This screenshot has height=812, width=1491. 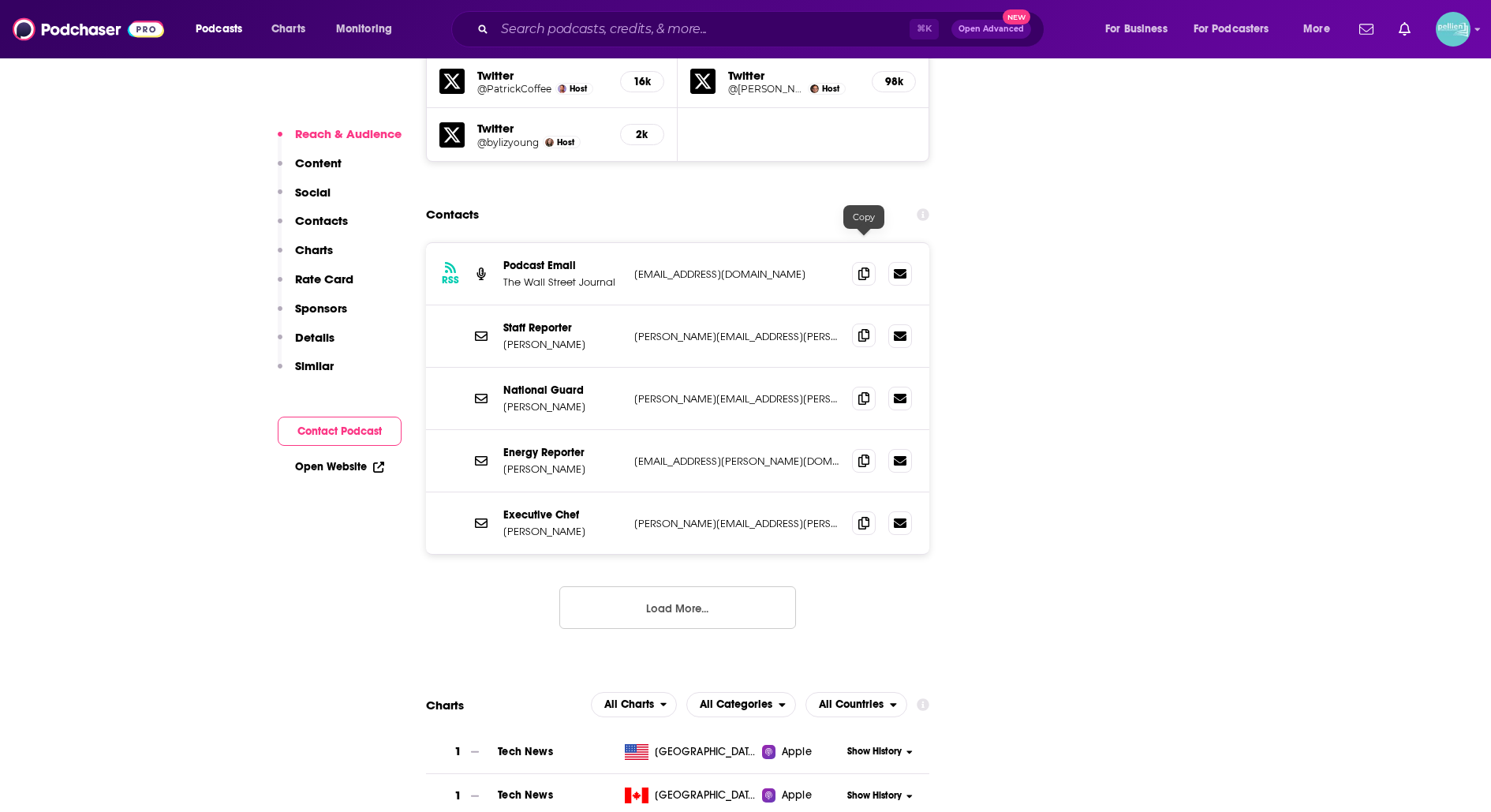 I want to click on h5: @bylizyoung, so click(x=508, y=142).